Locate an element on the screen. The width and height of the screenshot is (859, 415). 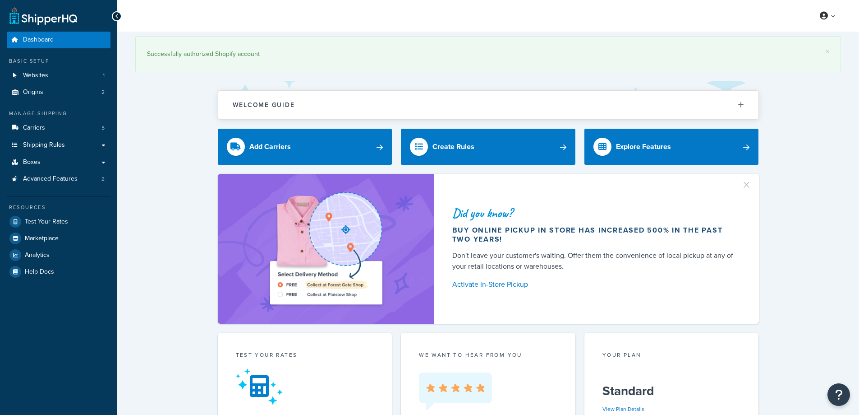
div: Your Plan is located at coordinates (672, 355).